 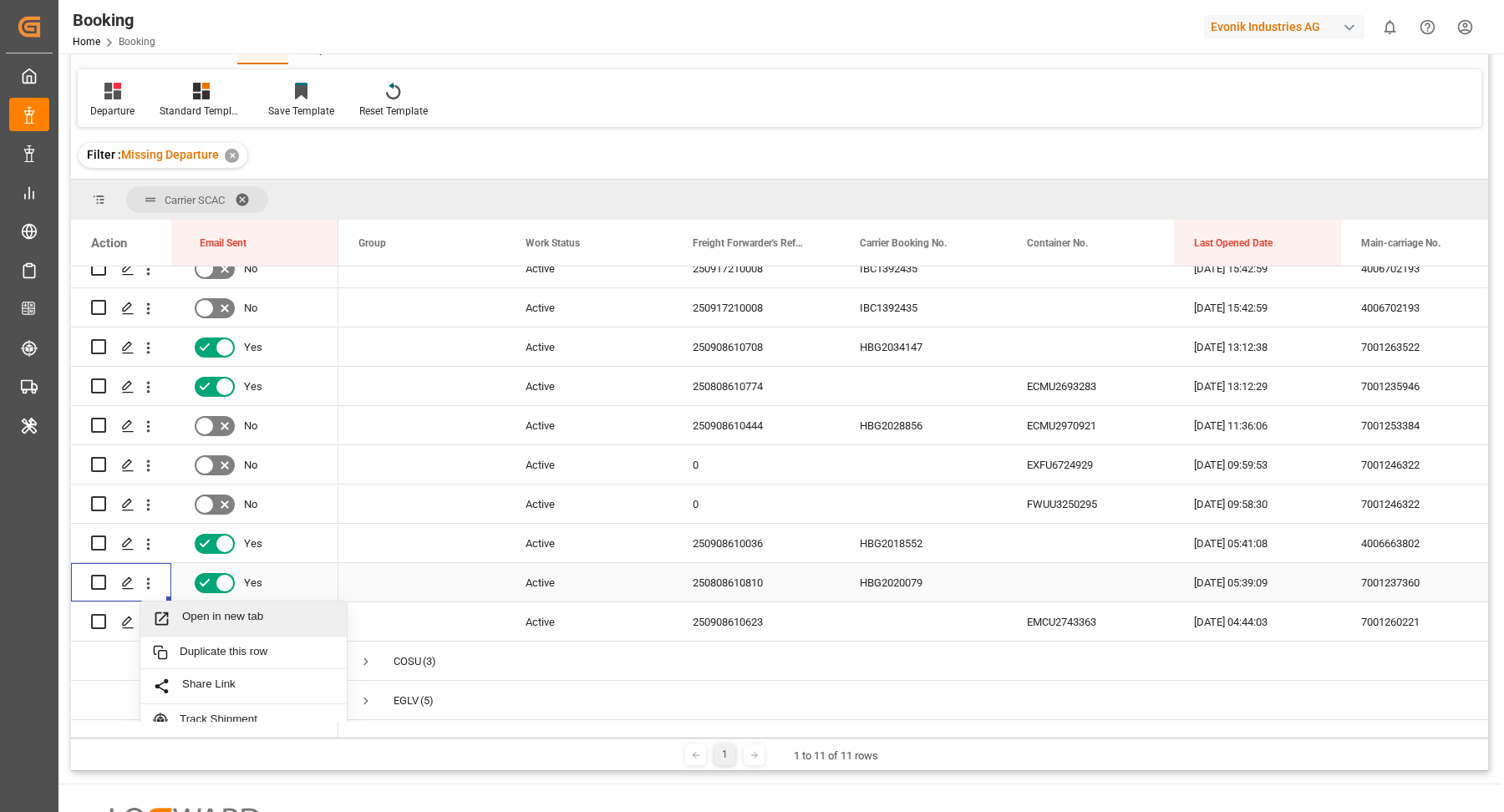 What do you see at coordinates (1090, 386) in the screenshot?
I see `div: ECMU2693283` at bounding box center [1090, 386].